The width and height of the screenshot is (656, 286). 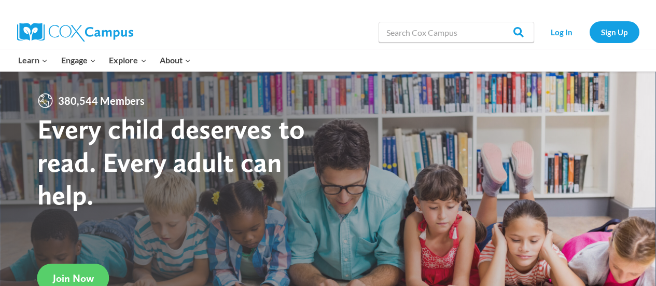 What do you see at coordinates (614, 32) in the screenshot?
I see `a: Sign Up` at bounding box center [614, 32].